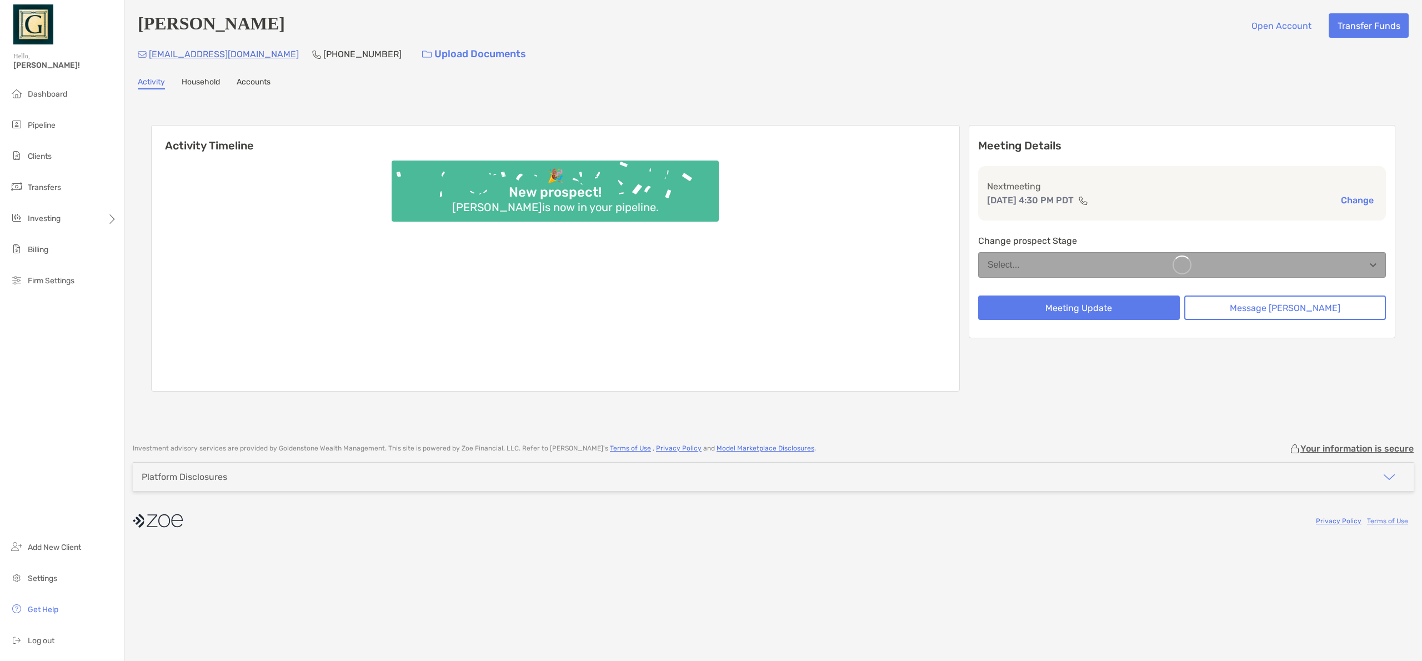 This screenshot has width=1422, height=661. I want to click on div: New prospect!, so click(555, 192).